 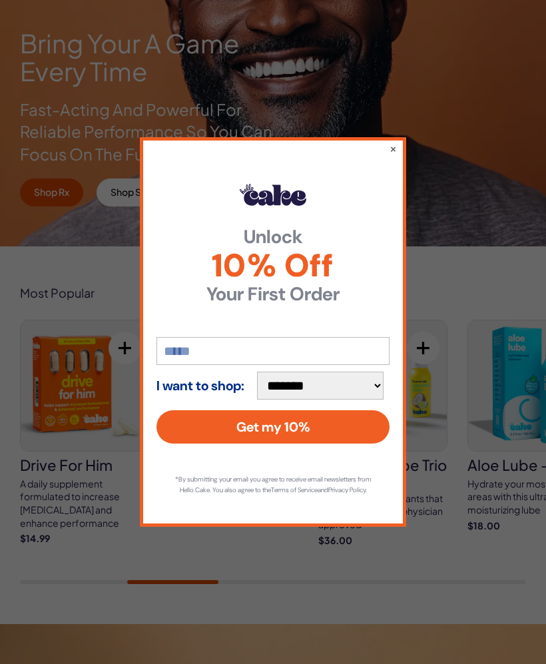 What do you see at coordinates (273, 295) in the screenshot?
I see `strong: Your First Order` at bounding box center [273, 295].